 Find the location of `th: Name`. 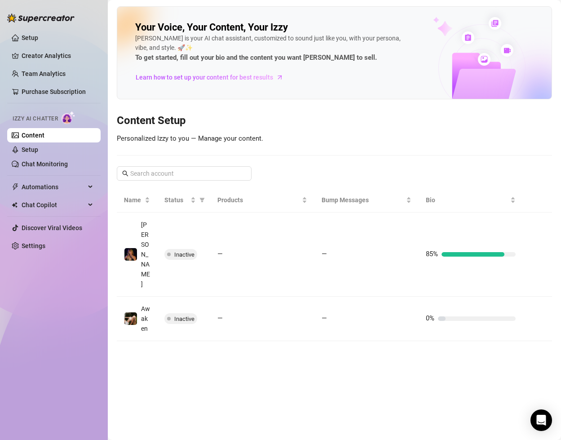

th: Name is located at coordinates (137, 200).